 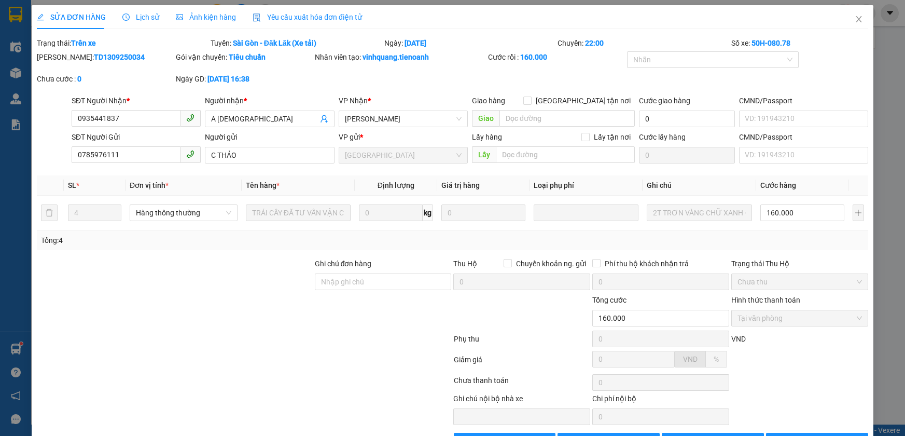 What do you see at coordinates (461, 185) in the screenshot?
I see `span: Giá trị hàng` at bounding box center [461, 185].